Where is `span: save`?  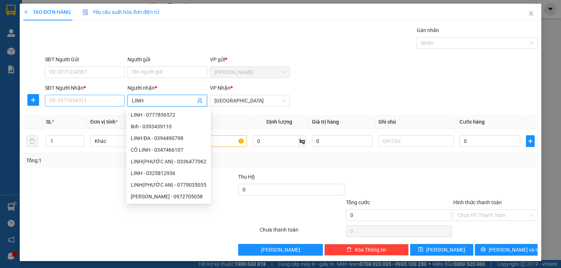
span: save is located at coordinates (421, 250).